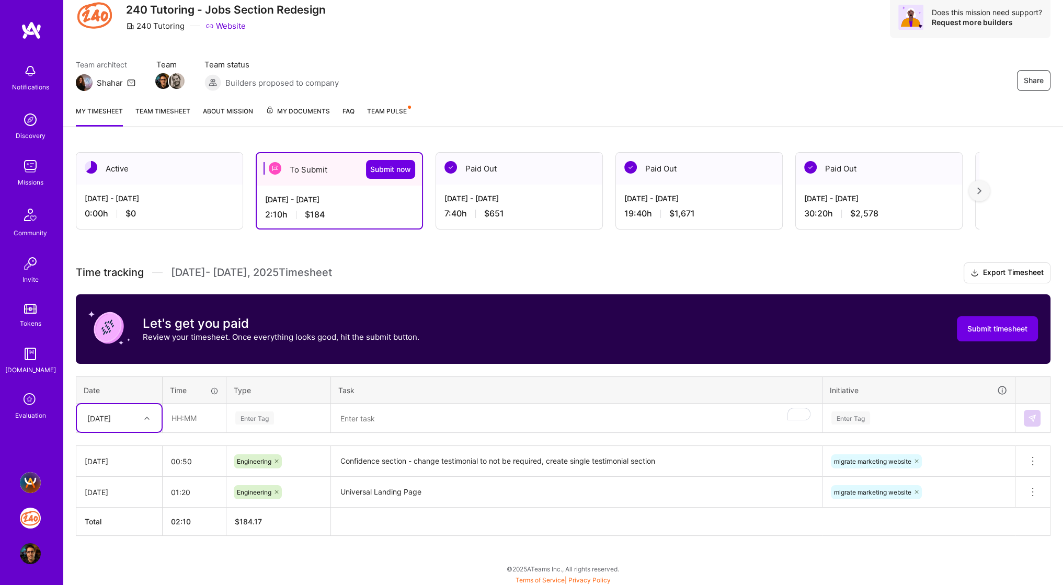 The width and height of the screenshot is (1063, 585). I want to click on span: Share, so click(1034, 81).